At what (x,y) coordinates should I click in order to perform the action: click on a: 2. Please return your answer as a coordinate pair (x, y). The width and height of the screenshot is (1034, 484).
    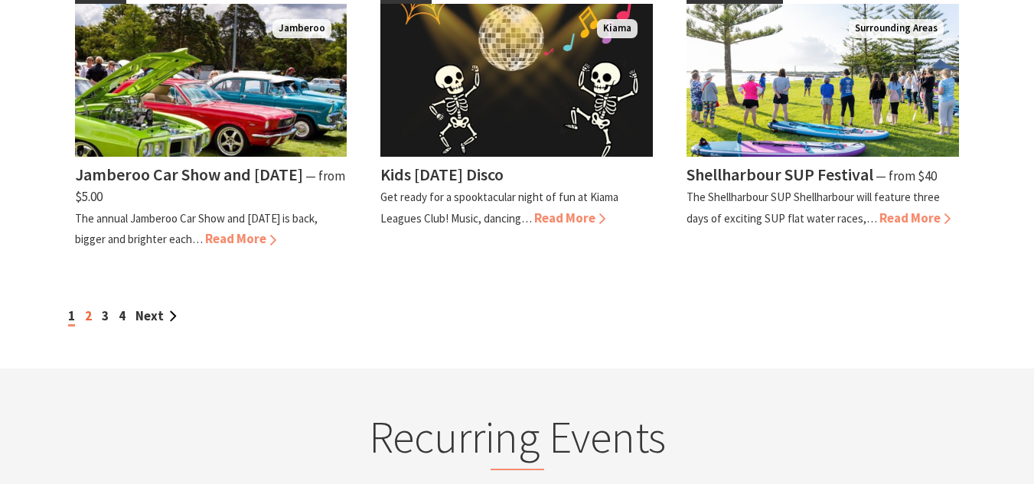
    Looking at the image, I should click on (88, 316).